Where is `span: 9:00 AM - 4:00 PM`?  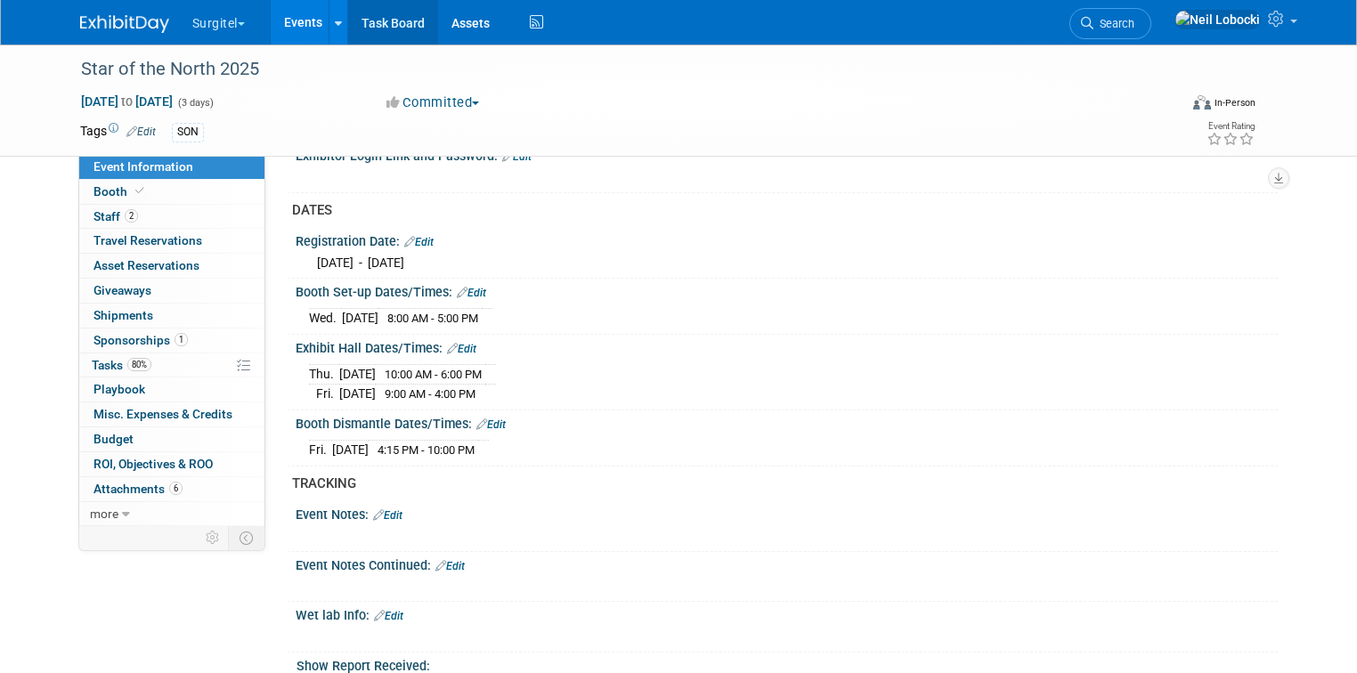
span: 9:00 AM - 4:00 PM is located at coordinates (430, 394).